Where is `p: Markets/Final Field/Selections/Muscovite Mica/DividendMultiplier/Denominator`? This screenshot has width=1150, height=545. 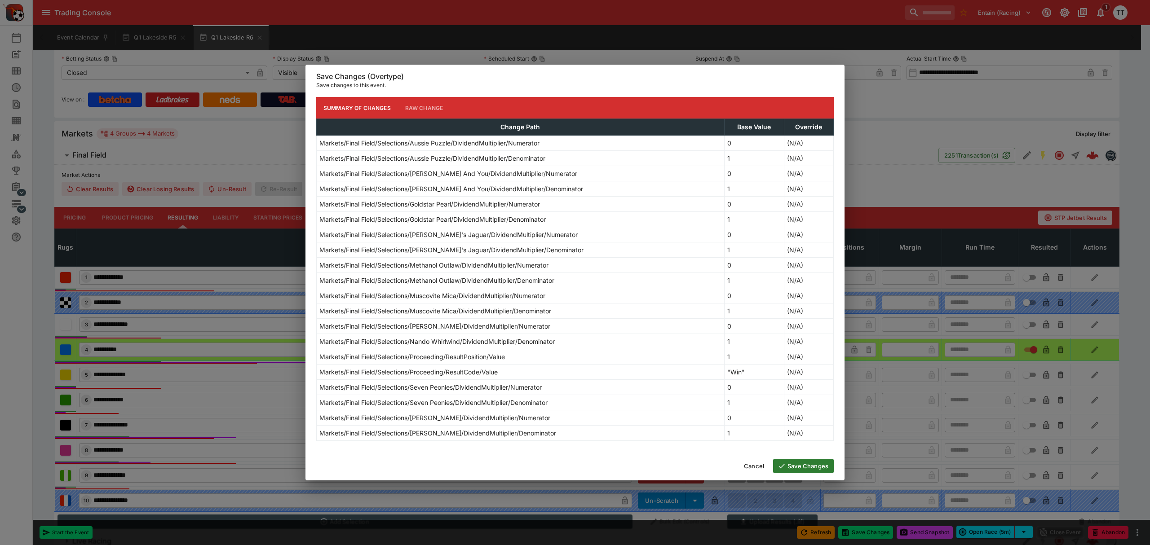
p: Markets/Final Field/Selections/Muscovite Mica/DividendMultiplier/Denominator is located at coordinates (435, 311).